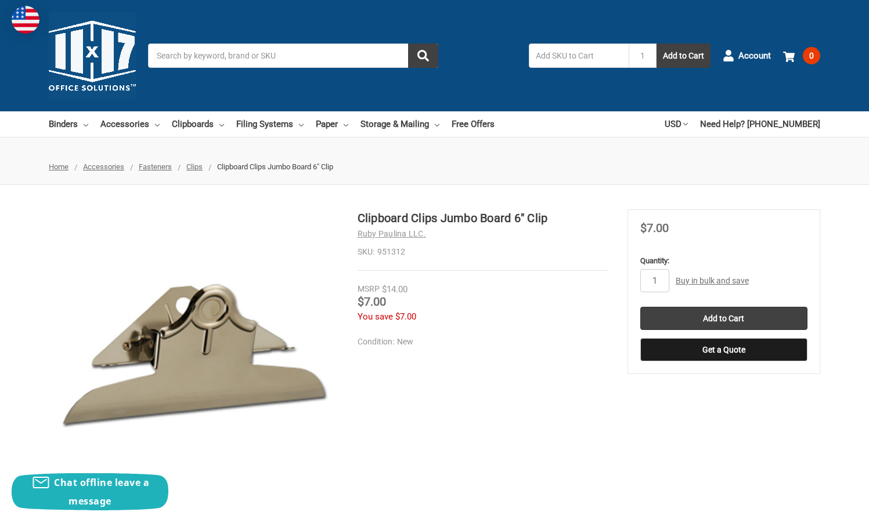 The height and width of the screenshot is (519, 869). What do you see at coordinates (92, 56) in the screenshot?
I see `img: 11x17.com` at bounding box center [92, 56].